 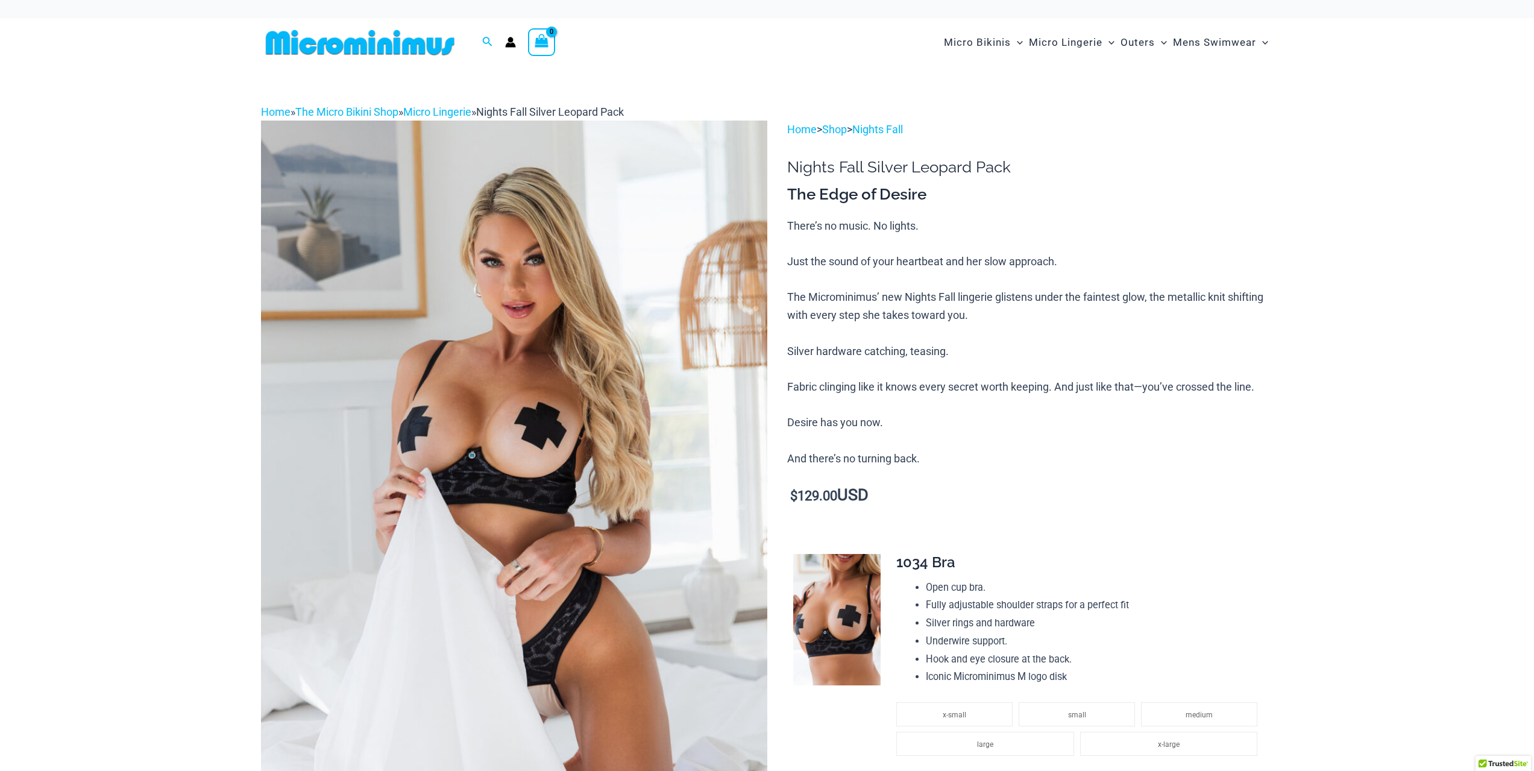 I want to click on li: Underwire support., so click(x=1095, y=641).